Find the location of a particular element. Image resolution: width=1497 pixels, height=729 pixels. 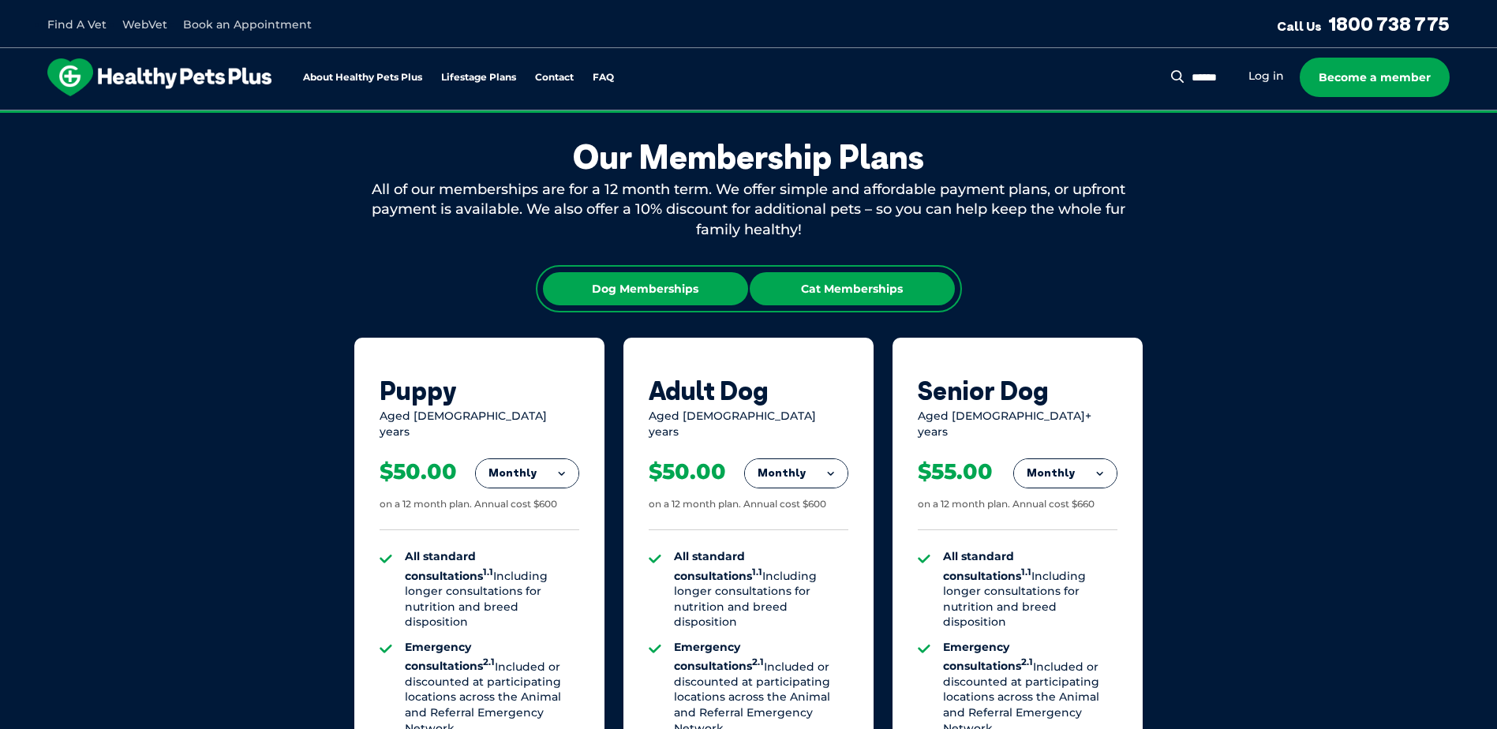

a: Lifestage Plans is located at coordinates (478, 77).